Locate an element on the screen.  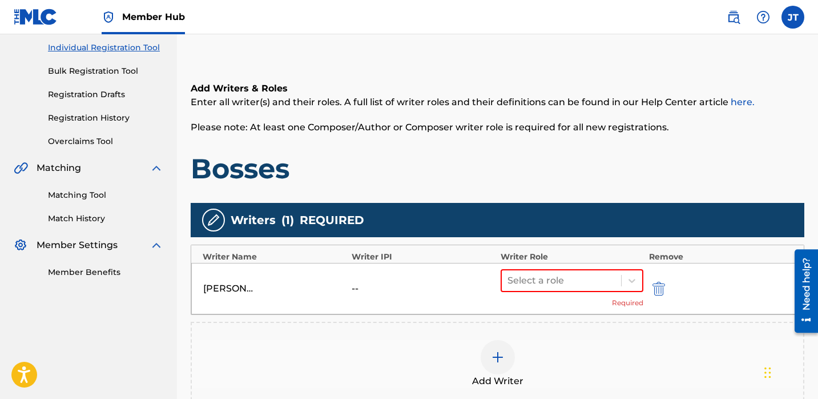
span: Matching is located at coordinates (59, 168).